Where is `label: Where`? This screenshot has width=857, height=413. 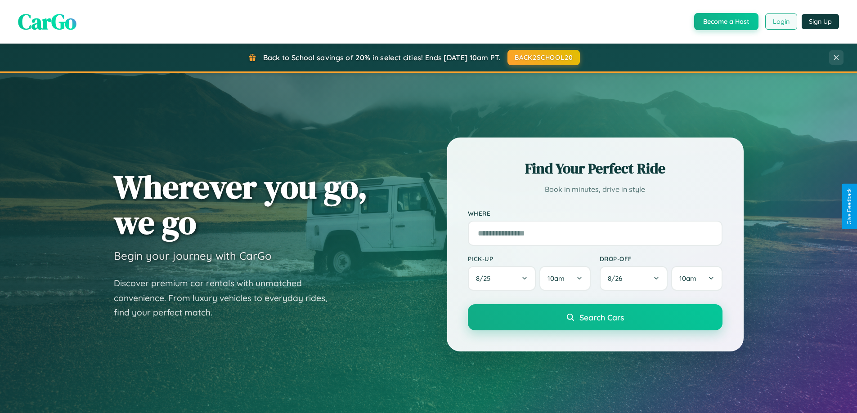 label: Where is located at coordinates (595, 213).